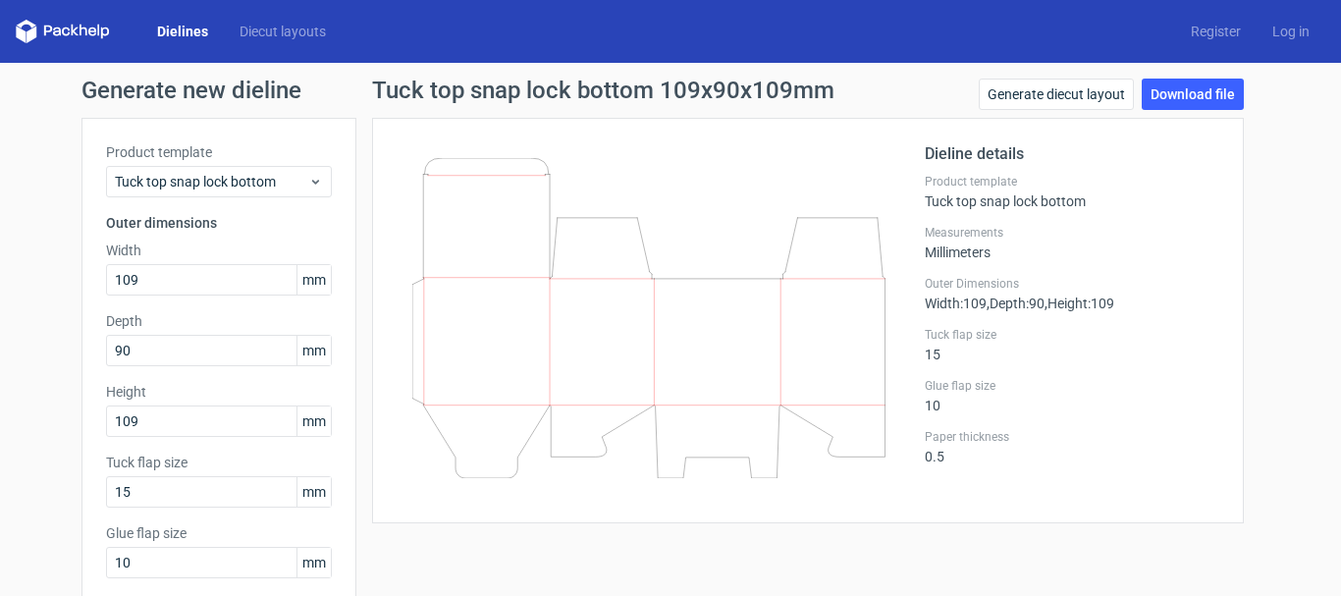 The height and width of the screenshot is (596, 1341). I want to click on a: Log in, so click(1291, 31).